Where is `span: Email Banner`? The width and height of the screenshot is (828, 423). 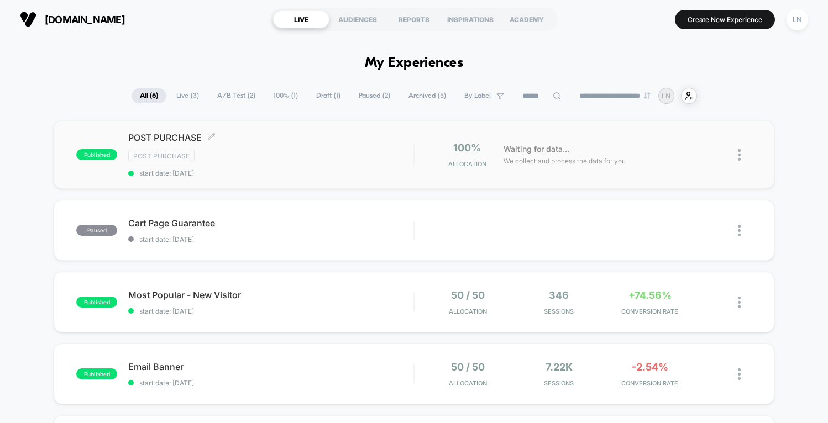
span: Email Banner is located at coordinates (271, 367).